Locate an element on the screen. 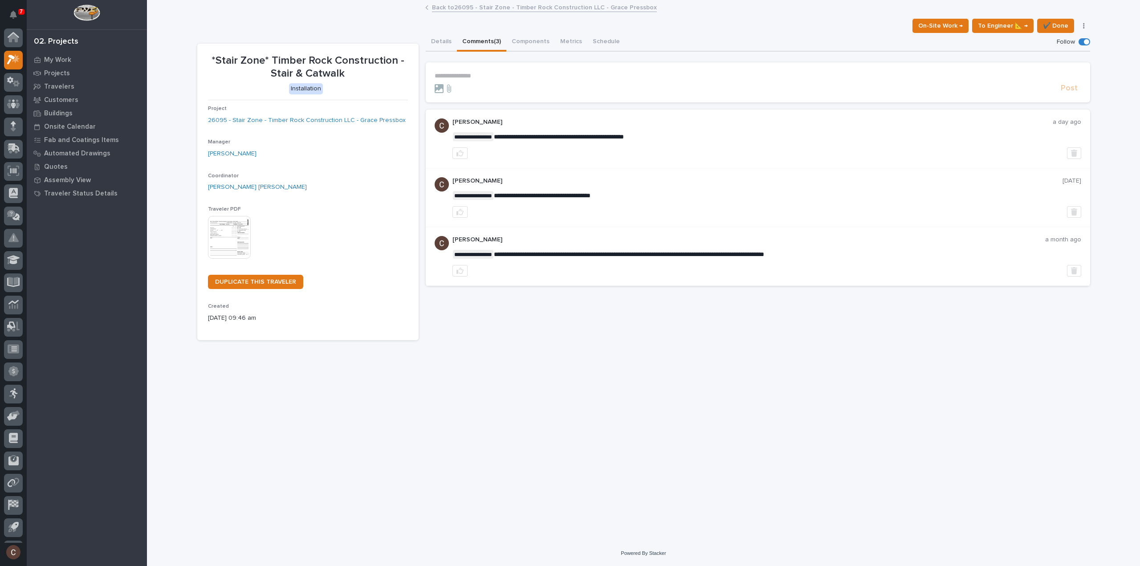  span: Created is located at coordinates (218, 307).